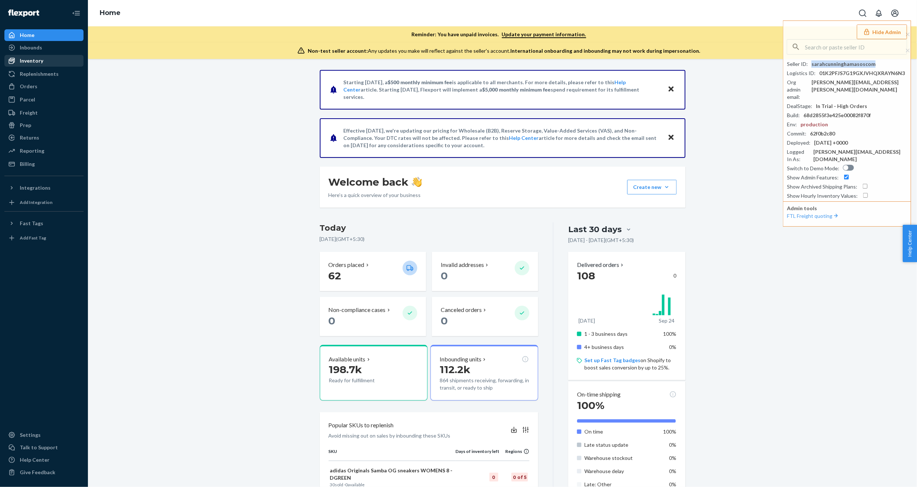 Image resolution: width=917 pixels, height=487 pixels. What do you see at coordinates (44, 86) in the screenshot?
I see `a: Orders` at bounding box center [44, 86].